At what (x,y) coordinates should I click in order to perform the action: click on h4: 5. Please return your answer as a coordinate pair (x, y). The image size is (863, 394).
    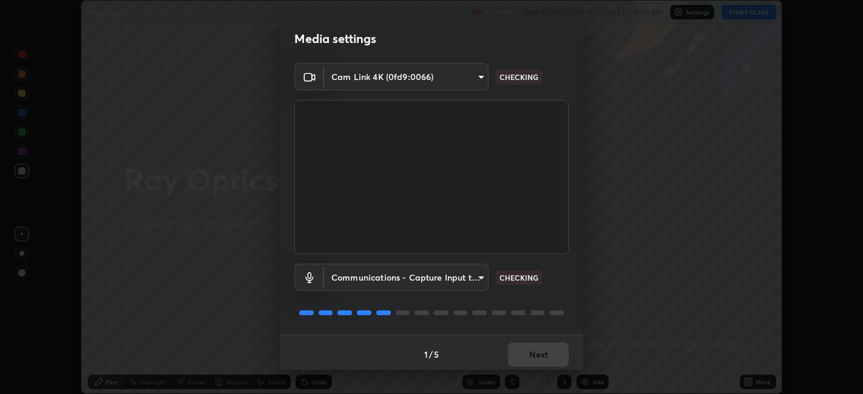
    Looking at the image, I should click on (436, 354).